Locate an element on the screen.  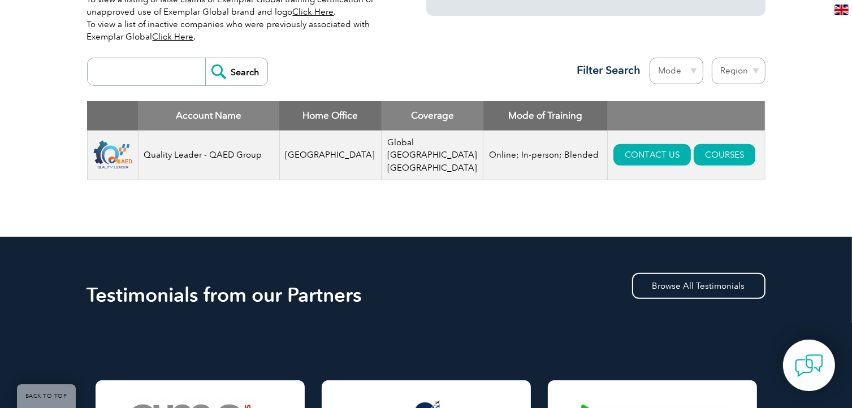
a: COURSES is located at coordinates (724, 155).